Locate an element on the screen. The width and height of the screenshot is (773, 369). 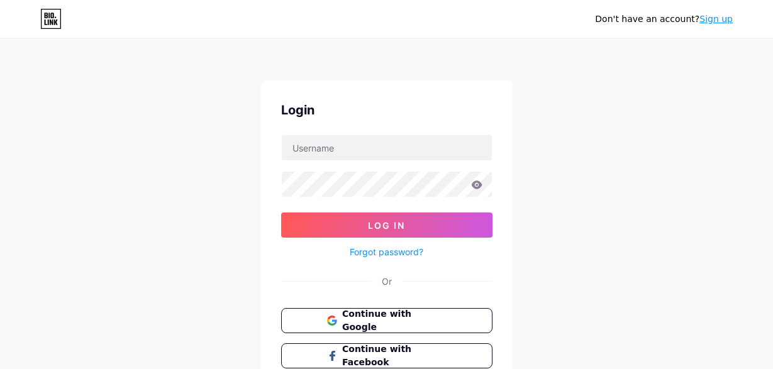
button: Log In is located at coordinates (387, 225).